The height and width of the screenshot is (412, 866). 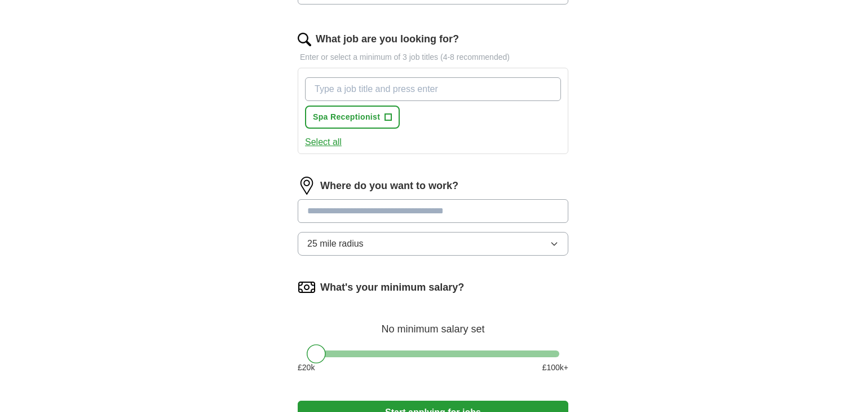 I want to click on button: 25 mile radius, so click(x=433, y=244).